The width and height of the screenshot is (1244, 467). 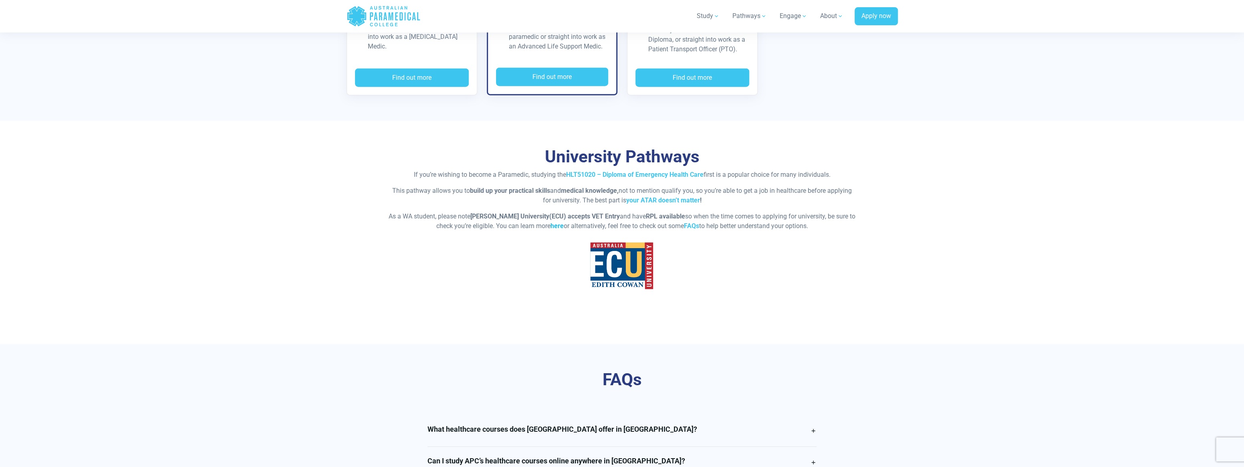 I want to click on a: Apply now, so click(x=876, y=16).